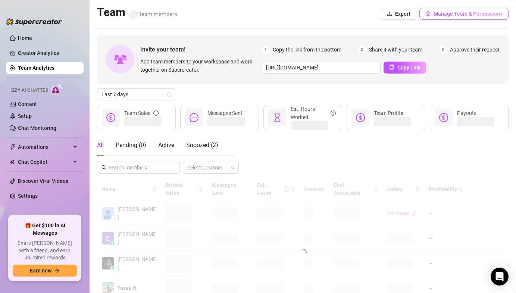 The width and height of the screenshot is (516, 293). What do you see at coordinates (131, 145) in the screenshot?
I see `div: Pending ( 0 )` at bounding box center [131, 145].